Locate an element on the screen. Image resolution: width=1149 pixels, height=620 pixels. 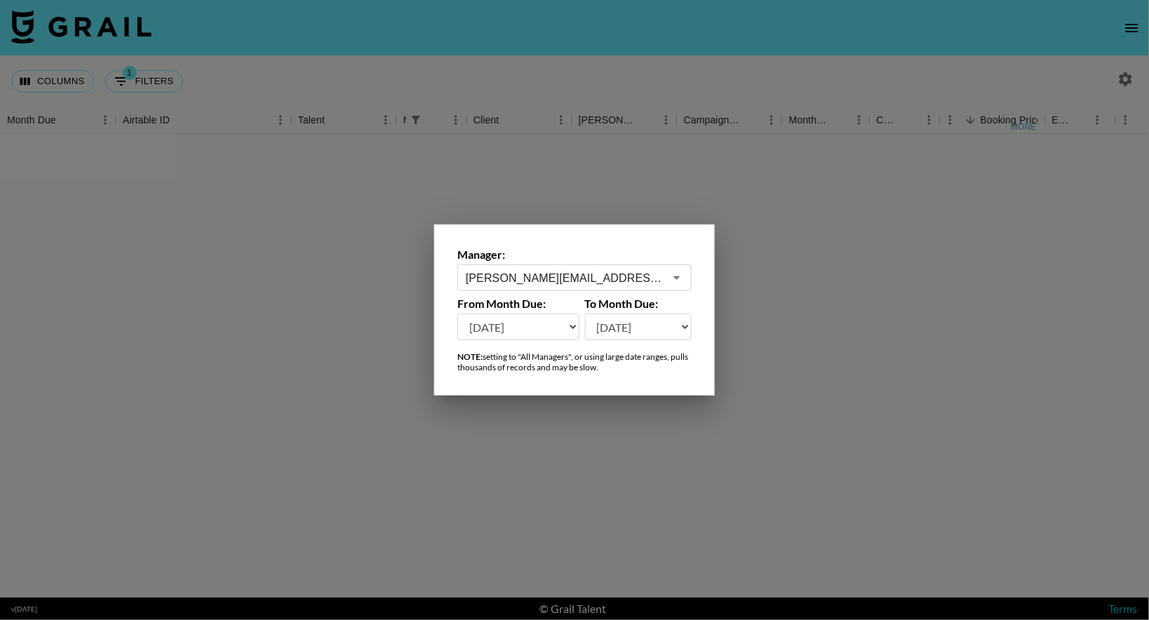
label: From Month Due: is located at coordinates (518, 304).